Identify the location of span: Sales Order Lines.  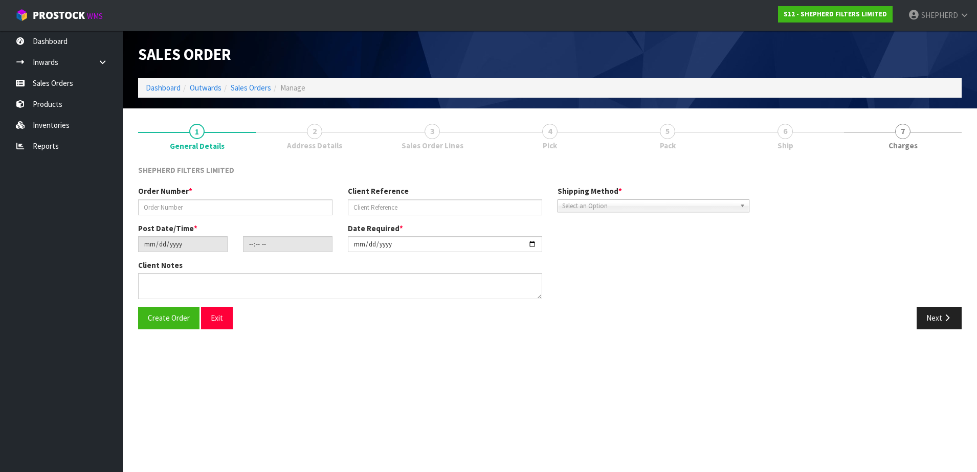
(432, 145).